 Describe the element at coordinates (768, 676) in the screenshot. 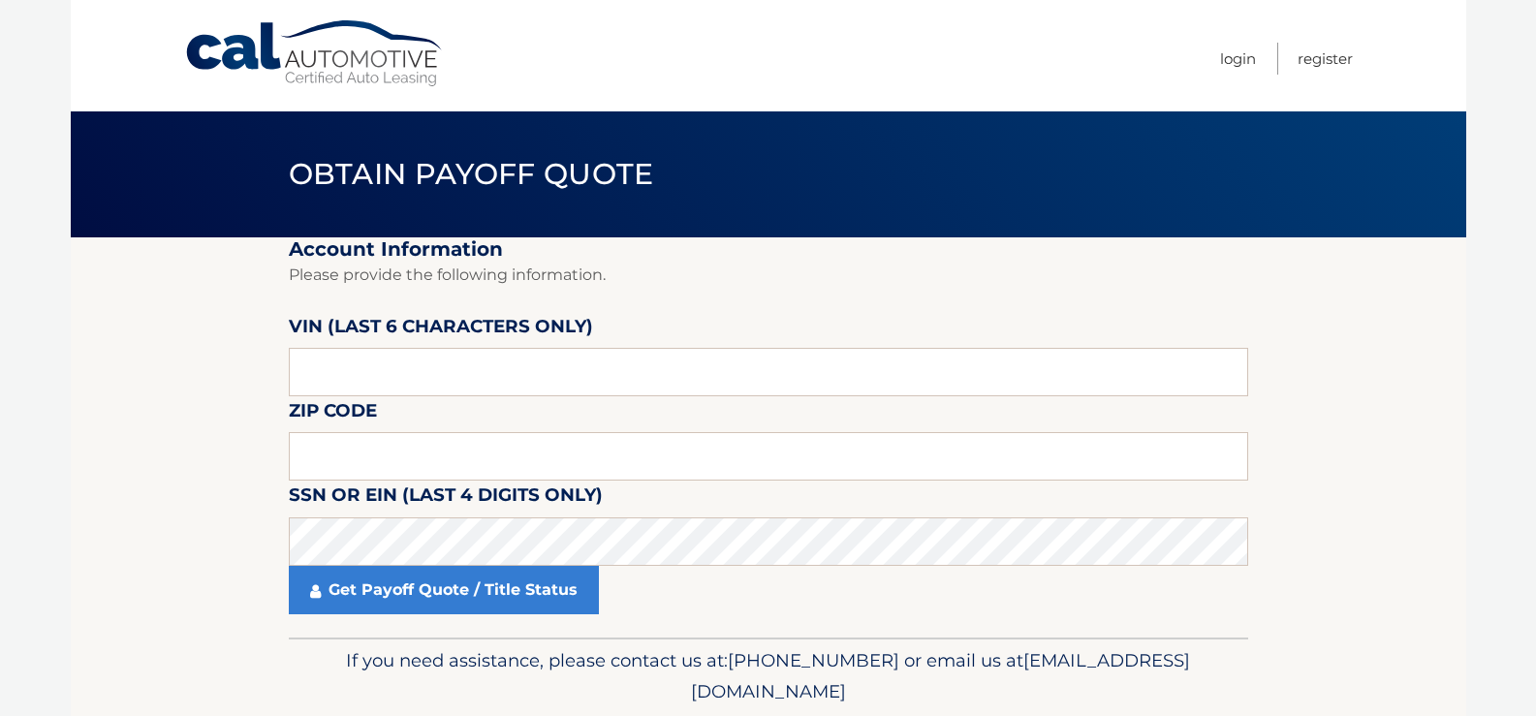

I see `p: If you need assistance, please contact us at: or email us at` at that location.